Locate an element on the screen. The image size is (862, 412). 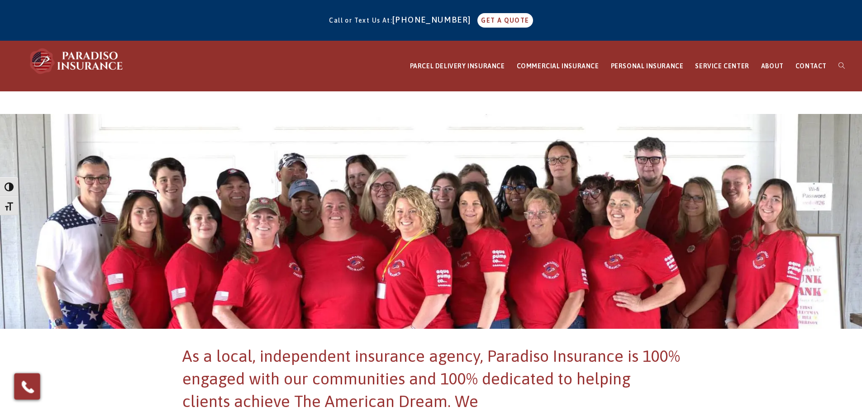
span: SERVICE CENTER is located at coordinates (721, 66).